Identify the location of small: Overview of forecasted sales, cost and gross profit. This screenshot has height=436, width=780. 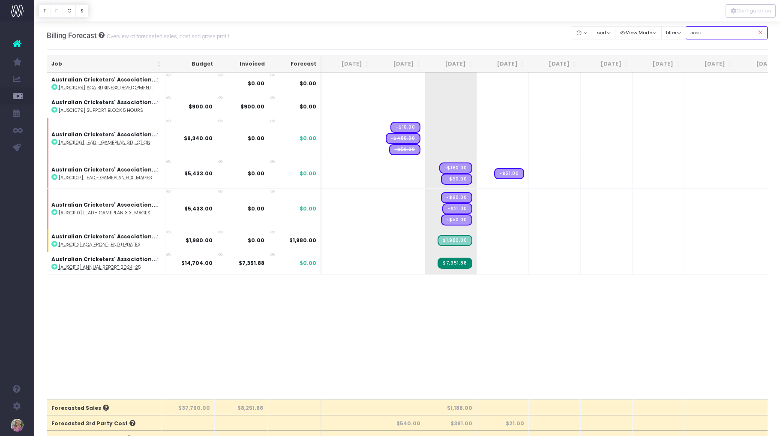
(167, 36).